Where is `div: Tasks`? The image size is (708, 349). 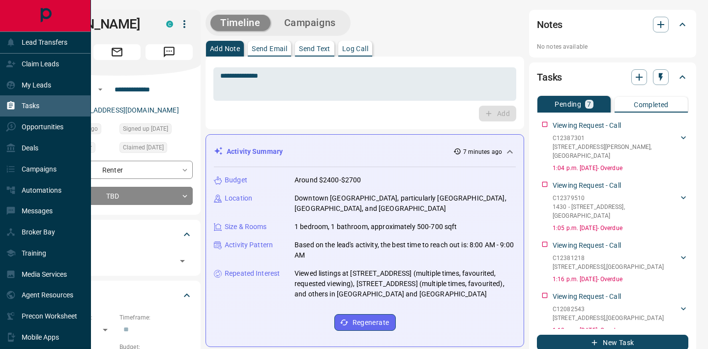
div: Tasks is located at coordinates (613, 77).